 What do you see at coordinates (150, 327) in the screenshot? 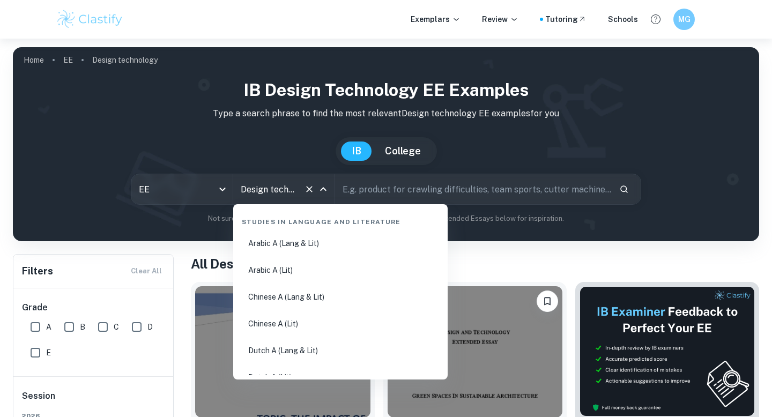
I see `span: D` at bounding box center [150, 327].